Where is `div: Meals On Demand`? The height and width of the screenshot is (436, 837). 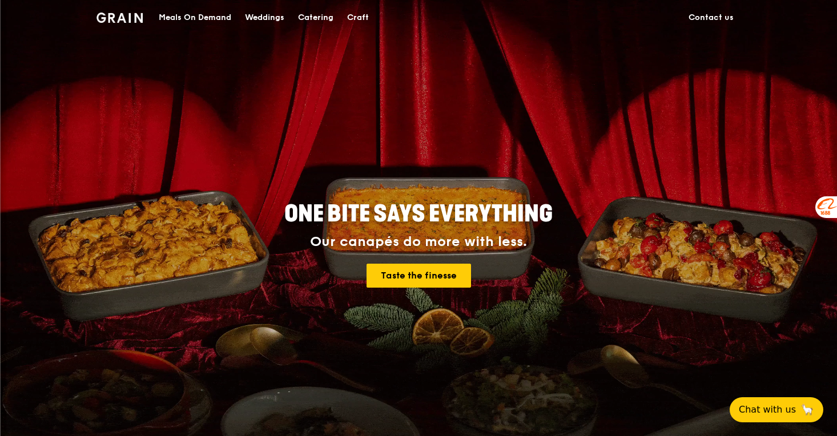
div: Meals On Demand is located at coordinates (195, 18).